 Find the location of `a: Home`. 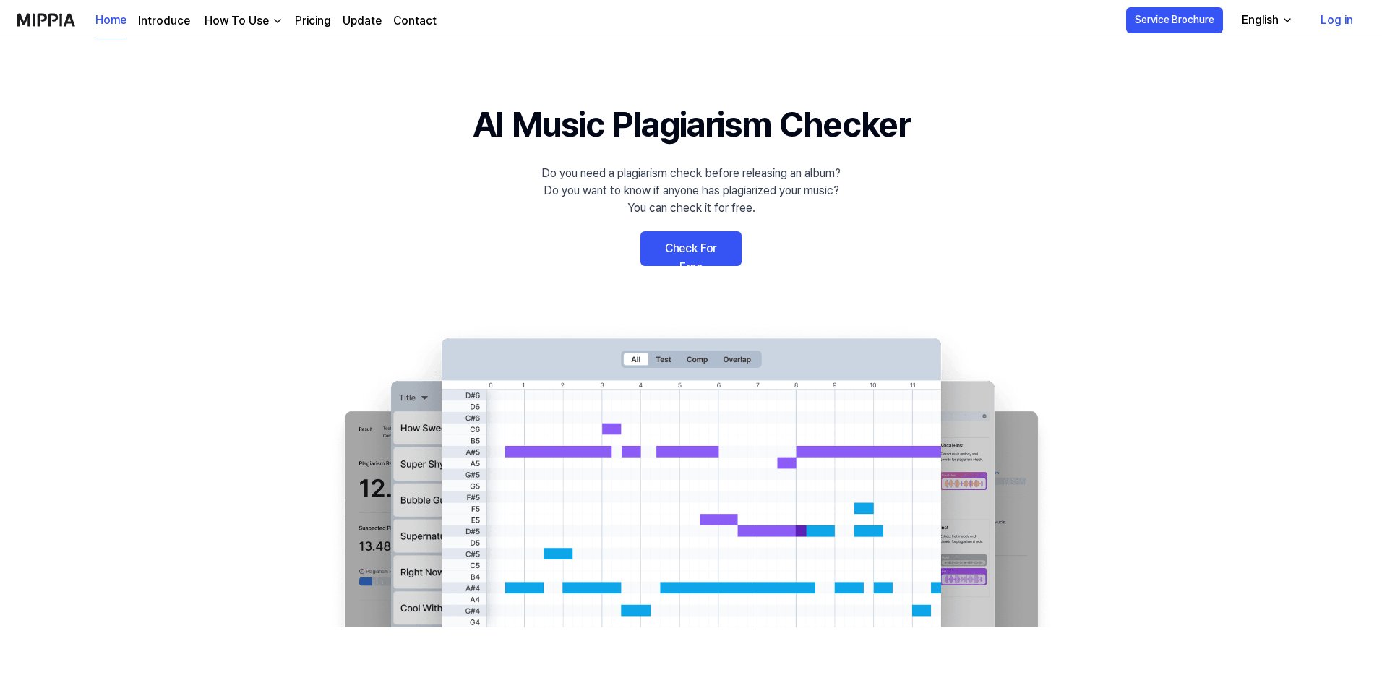

a: Home is located at coordinates (111, 20).